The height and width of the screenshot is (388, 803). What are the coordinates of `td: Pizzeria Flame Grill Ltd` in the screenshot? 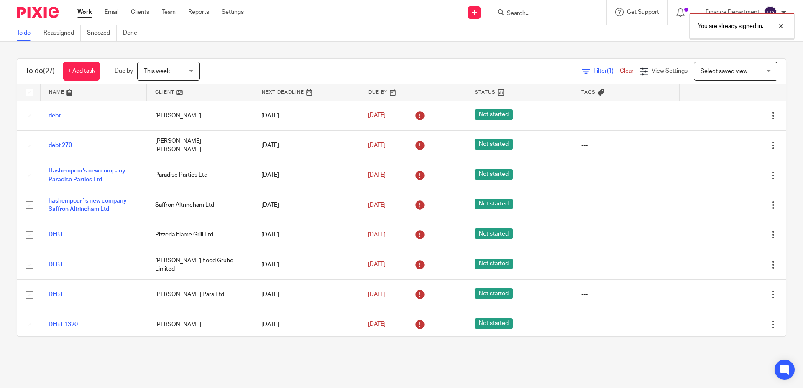 It's located at (200, 235).